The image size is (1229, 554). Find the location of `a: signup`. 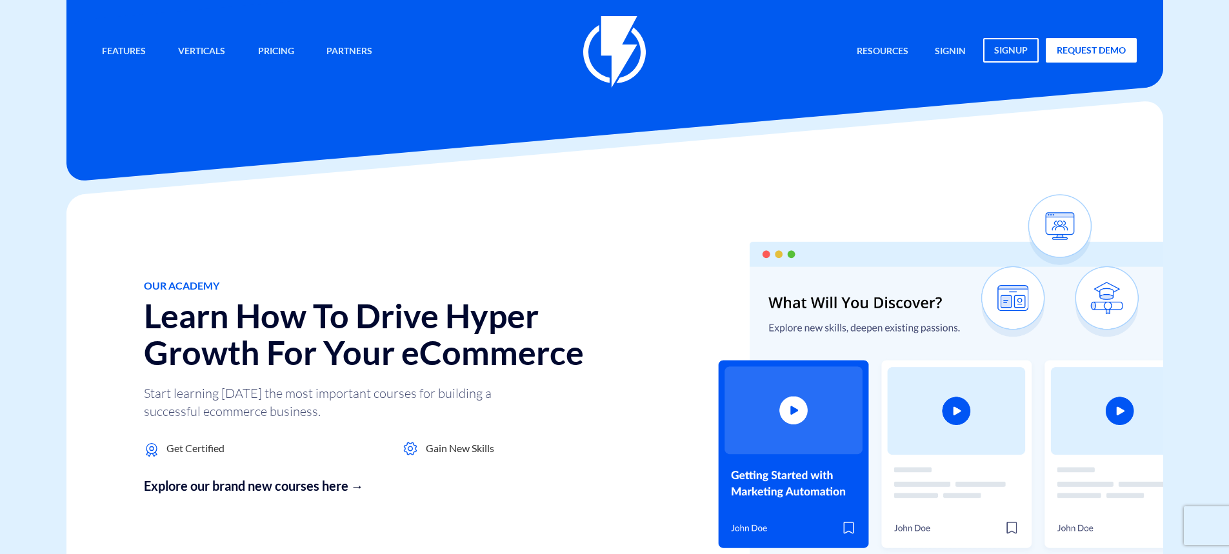

a: signup is located at coordinates (1011, 50).